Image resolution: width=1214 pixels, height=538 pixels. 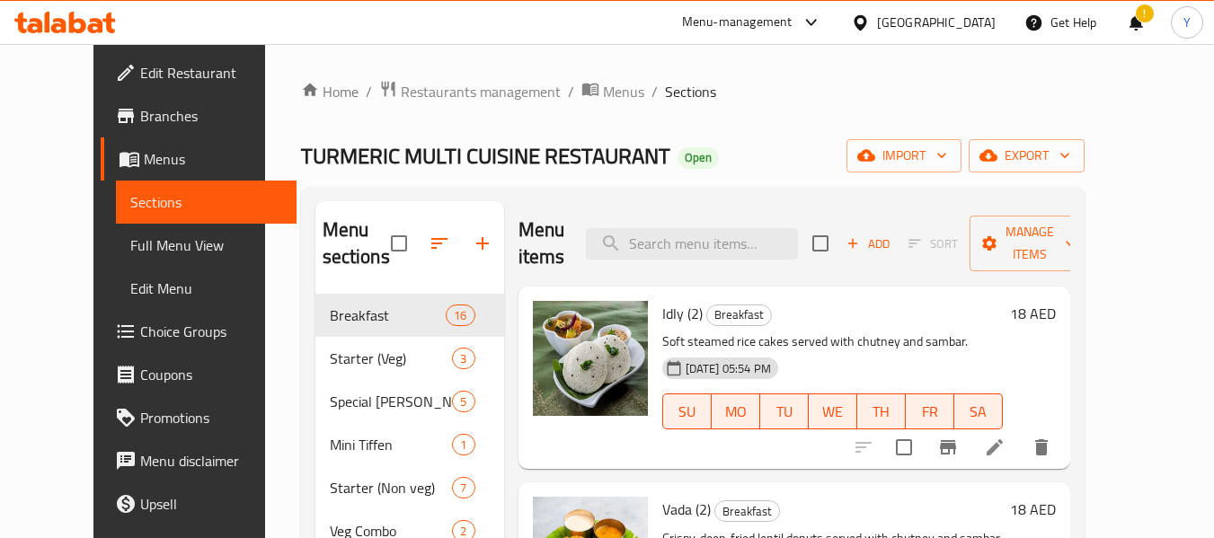 What do you see at coordinates (904, 155) in the screenshot?
I see `button: import` at bounding box center [904, 155].